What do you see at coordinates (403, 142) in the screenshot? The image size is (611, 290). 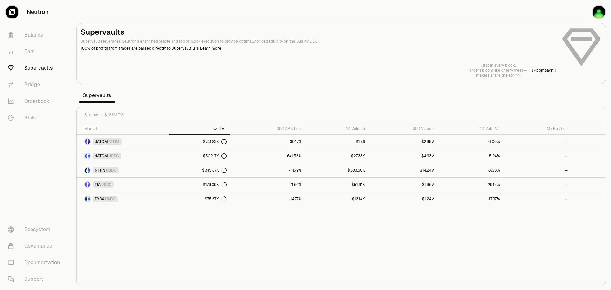 I see `a: $2.88M` at bounding box center [403, 142].